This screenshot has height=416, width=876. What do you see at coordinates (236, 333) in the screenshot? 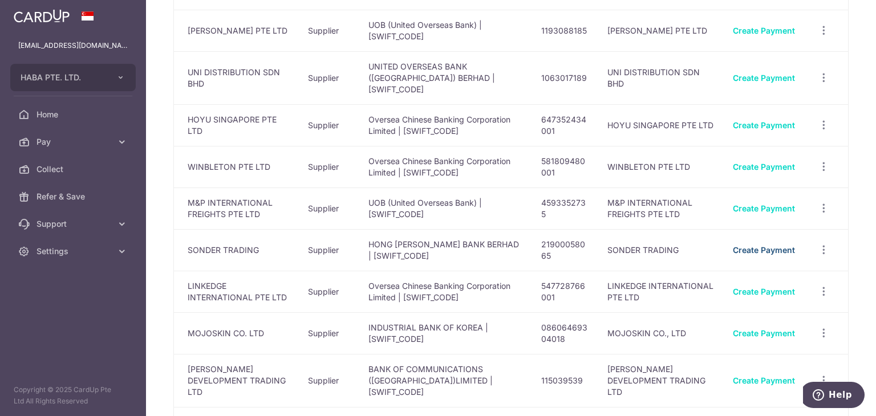
I see `td: MOJOSKIN CO. LTD` at bounding box center [236, 333].